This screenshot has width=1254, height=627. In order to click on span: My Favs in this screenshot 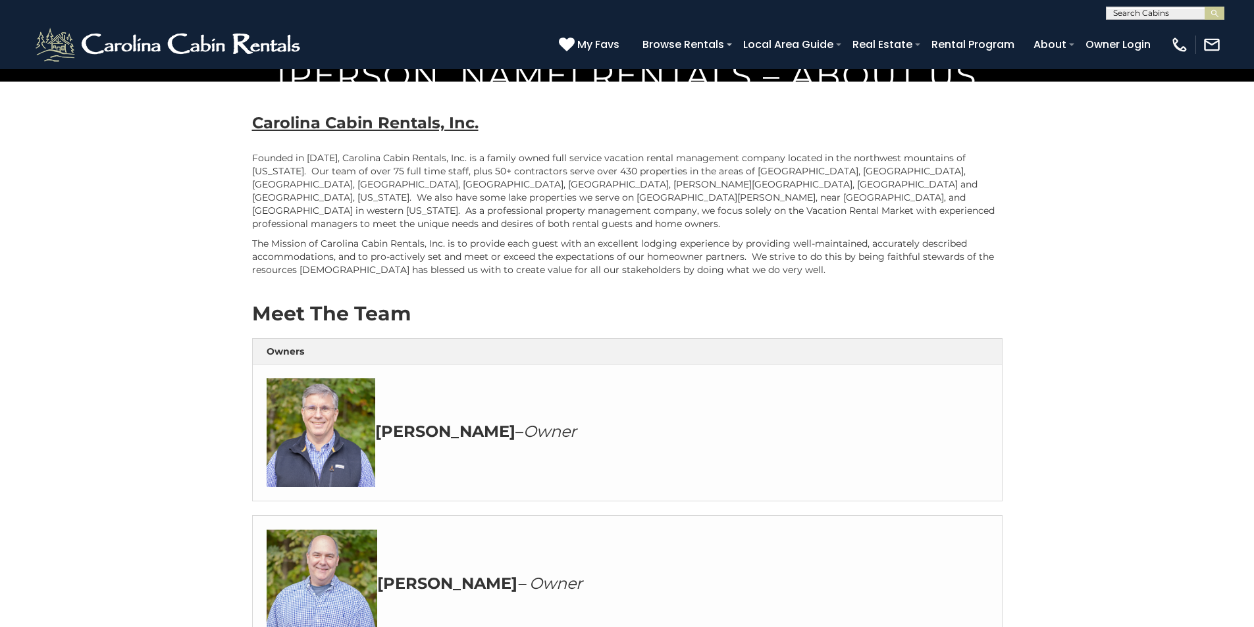, I will do `click(598, 44)`.